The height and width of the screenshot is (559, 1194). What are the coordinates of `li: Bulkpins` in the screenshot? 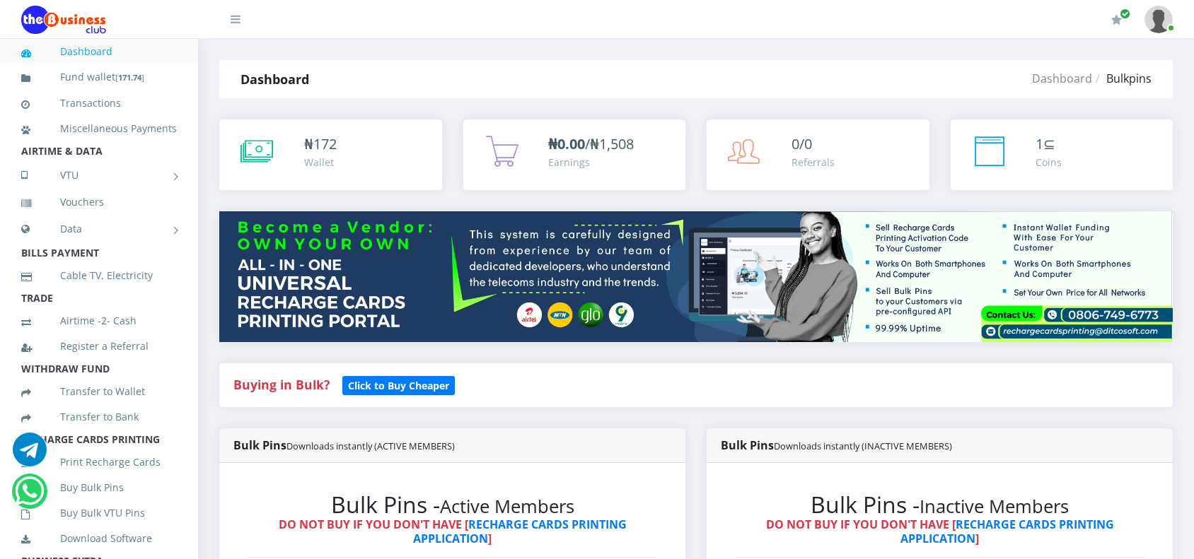 It's located at (1122, 79).